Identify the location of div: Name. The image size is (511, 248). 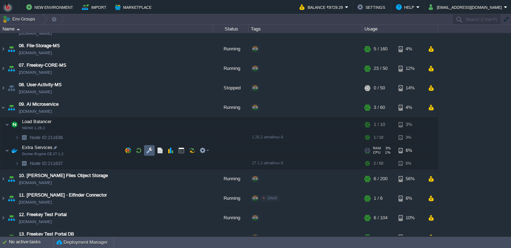
(107, 29).